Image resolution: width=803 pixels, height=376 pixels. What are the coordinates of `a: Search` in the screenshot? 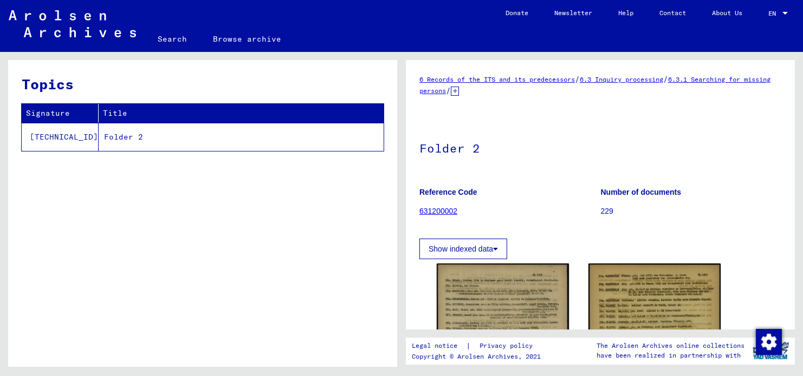 It's located at (172, 39).